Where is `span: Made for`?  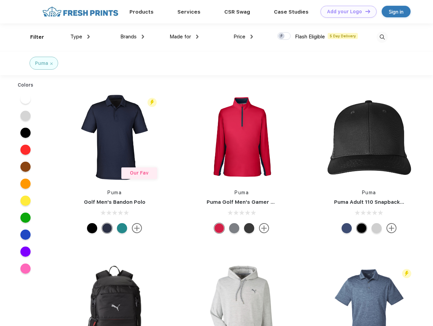
span: Made for is located at coordinates (180, 37).